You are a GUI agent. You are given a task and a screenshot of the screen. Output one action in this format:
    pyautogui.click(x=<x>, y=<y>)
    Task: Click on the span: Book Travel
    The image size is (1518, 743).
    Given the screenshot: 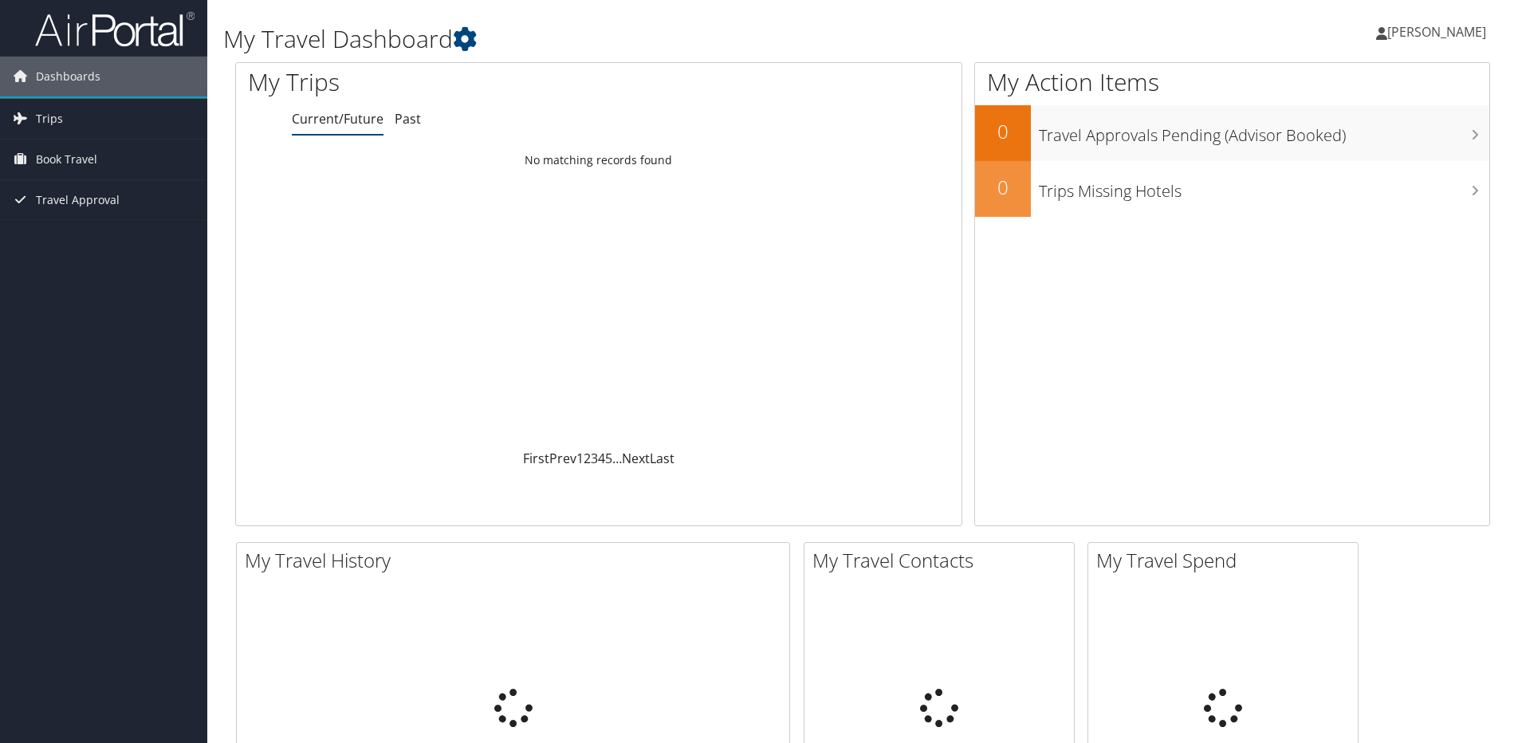 What is the action you would take?
    pyautogui.click(x=66, y=159)
    